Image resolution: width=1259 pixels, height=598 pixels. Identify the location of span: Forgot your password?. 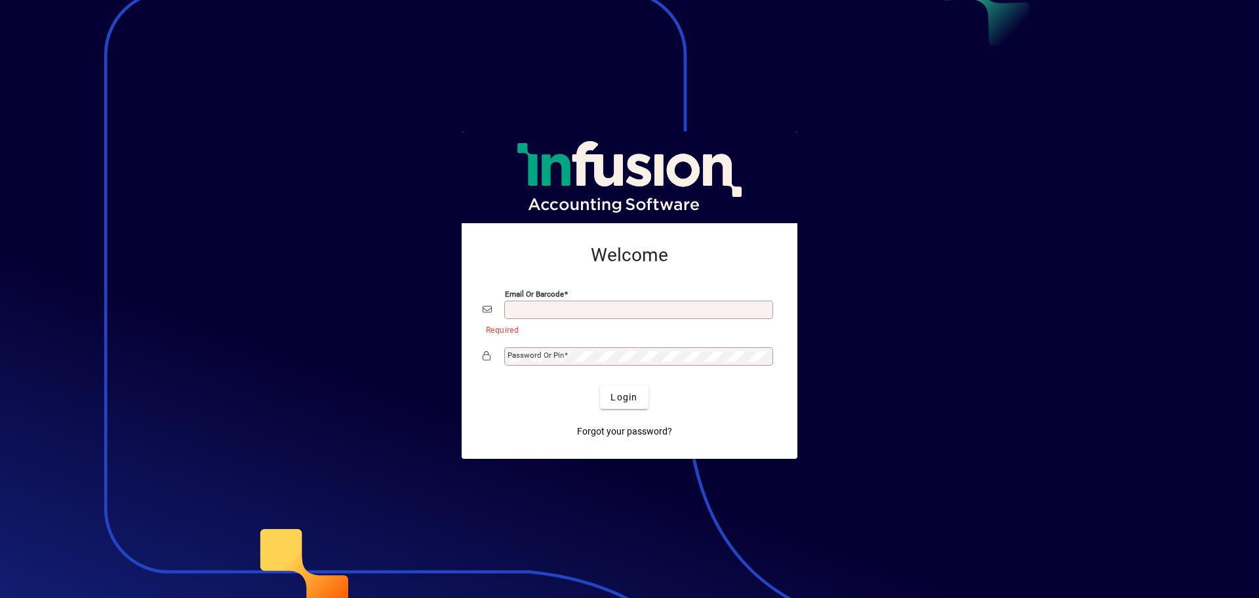
(624, 431).